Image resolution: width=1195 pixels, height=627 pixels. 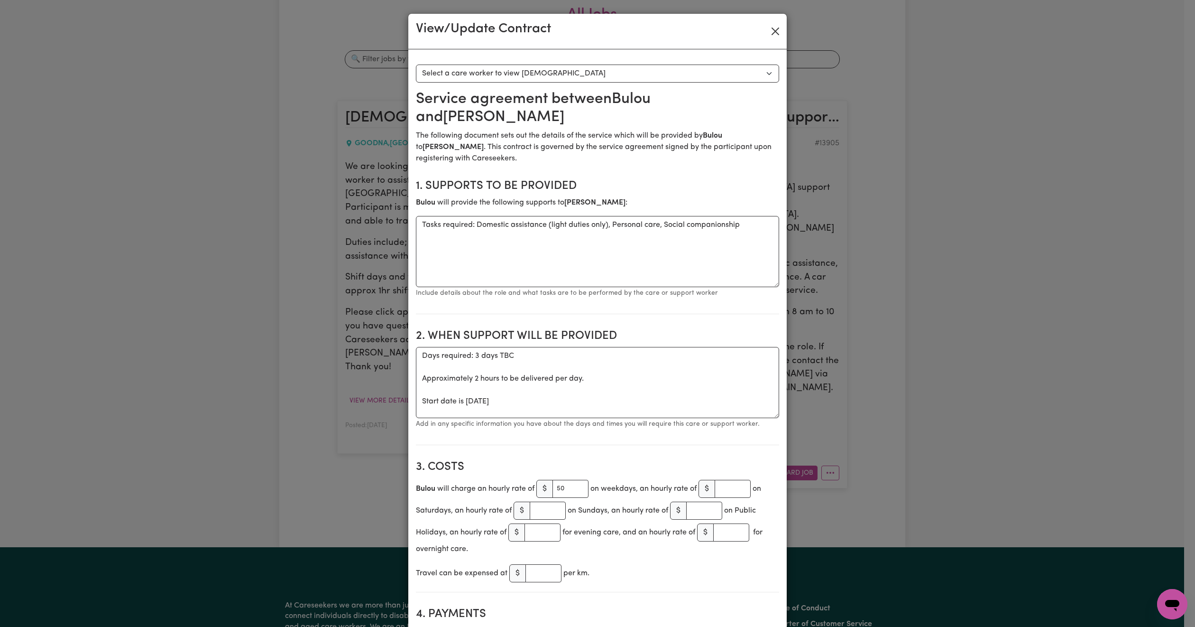 What do you see at coordinates (598, 251) in the screenshot?
I see `textarea: Tasks required: Domestic assistance (light duties only), Personal care, Social companionship` at bounding box center [598, 251].